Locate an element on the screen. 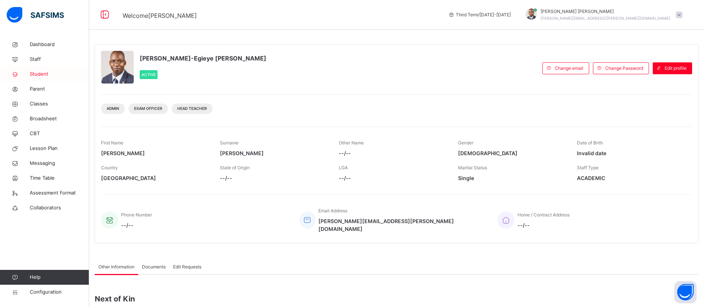  span: Active is located at coordinates (149, 75).